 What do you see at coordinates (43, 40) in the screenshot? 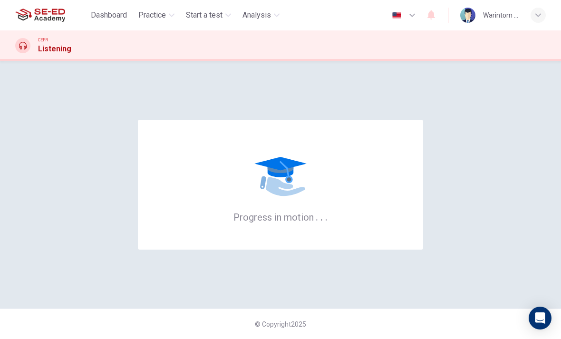
I see `span: CEFR` at bounding box center [43, 40].